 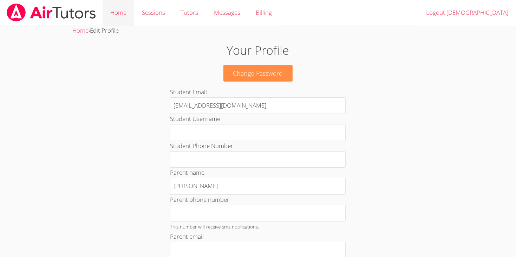 I want to click on label: Student Phone Number, so click(x=202, y=146).